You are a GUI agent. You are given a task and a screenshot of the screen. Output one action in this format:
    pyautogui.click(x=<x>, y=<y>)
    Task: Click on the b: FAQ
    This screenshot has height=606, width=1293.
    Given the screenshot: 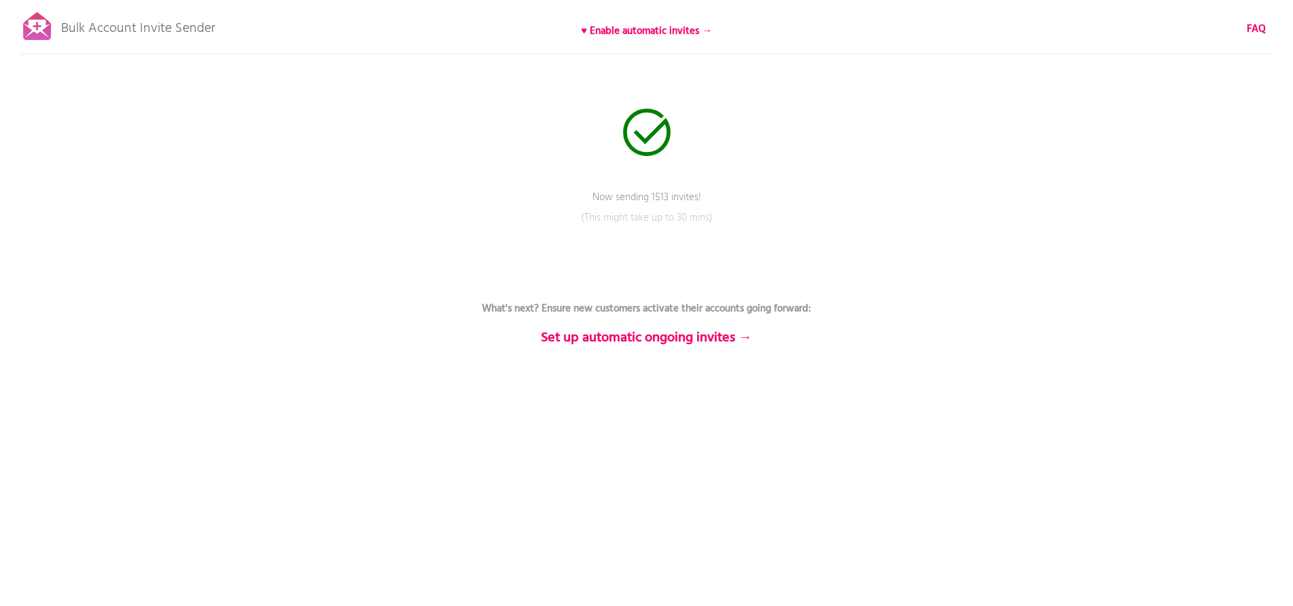 What is the action you would take?
    pyautogui.click(x=1256, y=29)
    